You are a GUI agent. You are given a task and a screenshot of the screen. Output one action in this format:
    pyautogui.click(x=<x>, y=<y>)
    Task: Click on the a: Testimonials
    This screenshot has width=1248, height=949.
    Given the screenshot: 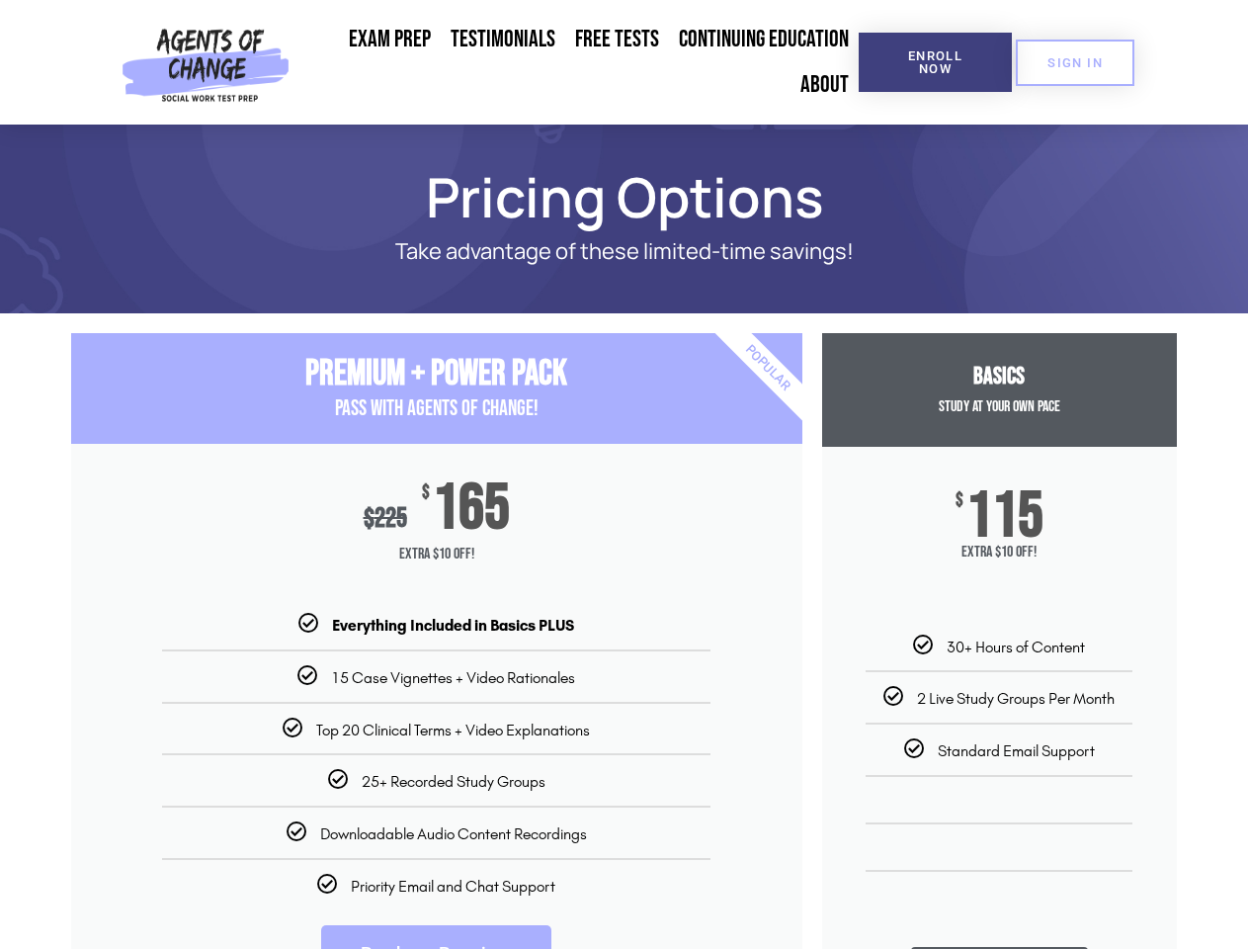 What is the action you would take?
    pyautogui.click(x=503, y=40)
    